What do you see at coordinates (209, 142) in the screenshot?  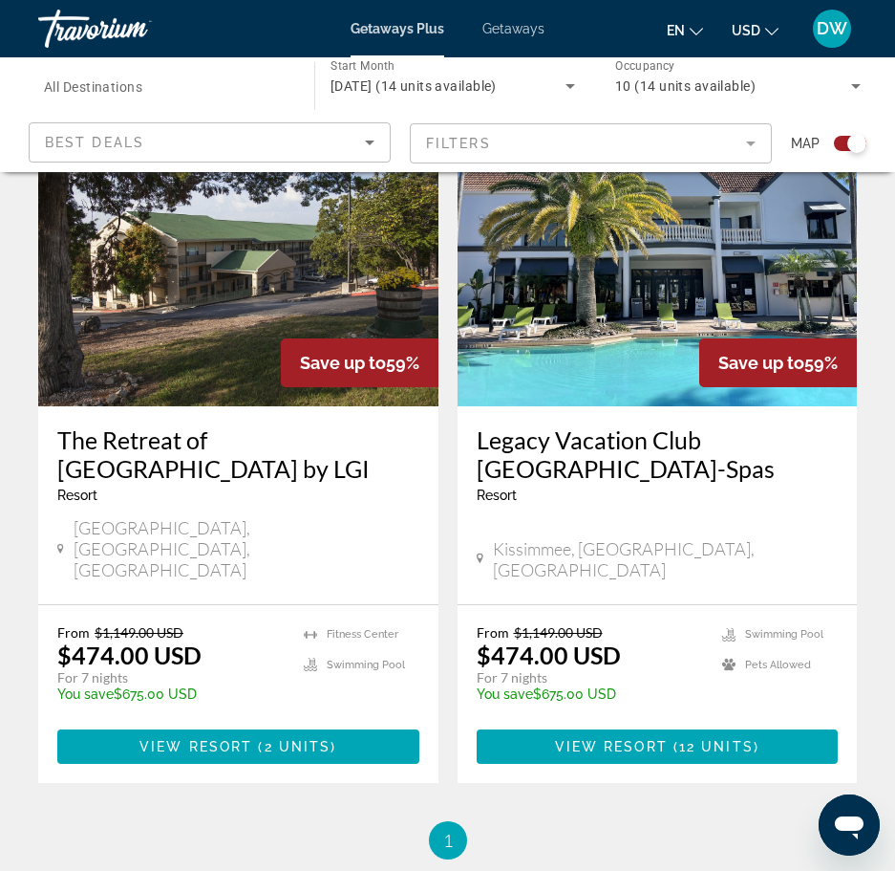 I see `mat-select: Sort by` at bounding box center [209, 142].